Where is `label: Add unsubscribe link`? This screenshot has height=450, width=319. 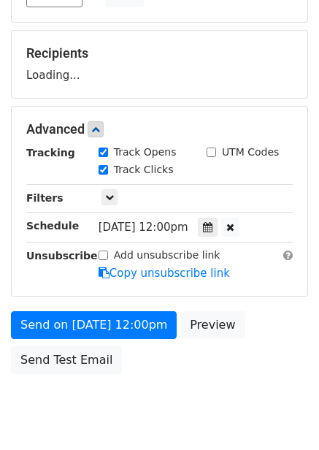 label: Add unsubscribe link is located at coordinates (167, 255).